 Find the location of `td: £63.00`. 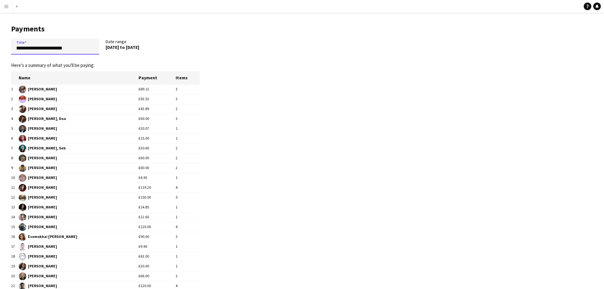

td: £63.00 is located at coordinates (157, 256).